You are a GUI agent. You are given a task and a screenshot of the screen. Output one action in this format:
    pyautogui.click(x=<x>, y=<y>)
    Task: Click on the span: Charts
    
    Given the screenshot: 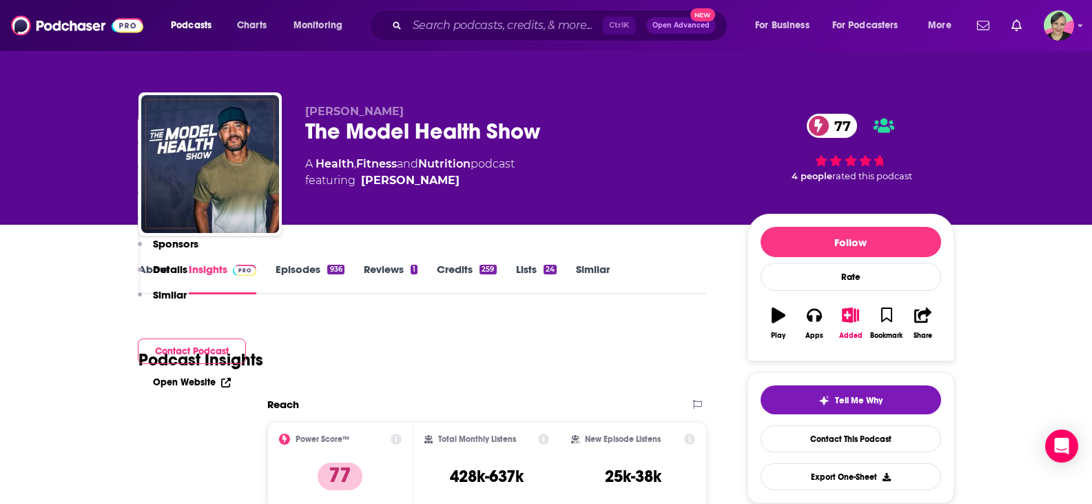 What is the action you would take?
    pyautogui.click(x=251, y=25)
    